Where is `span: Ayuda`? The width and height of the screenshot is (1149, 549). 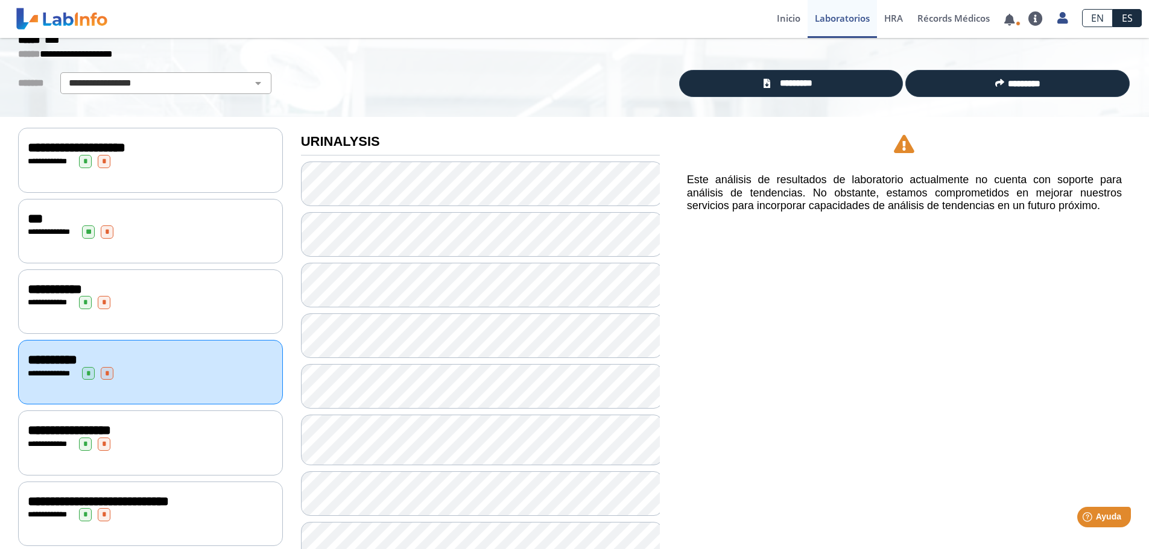
span: Ayuda is located at coordinates (67, 14).